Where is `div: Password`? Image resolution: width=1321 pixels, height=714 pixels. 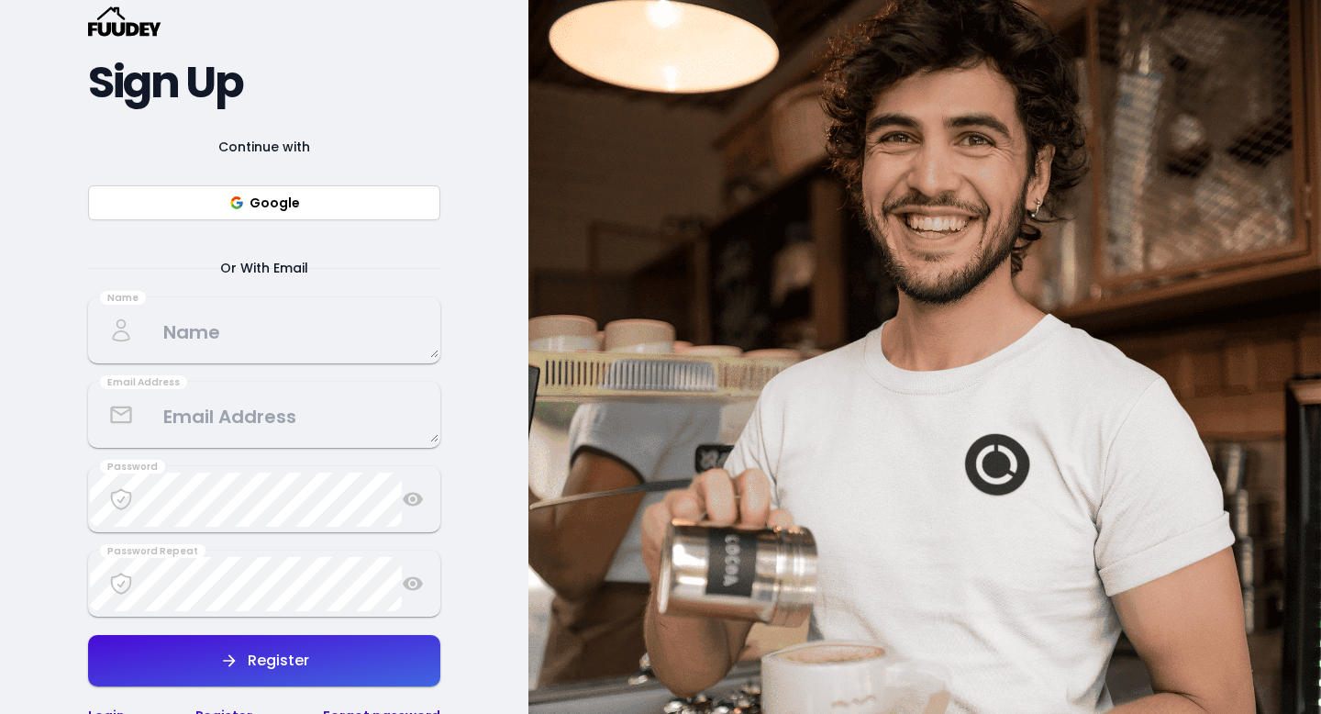
div: Password is located at coordinates (132, 467).